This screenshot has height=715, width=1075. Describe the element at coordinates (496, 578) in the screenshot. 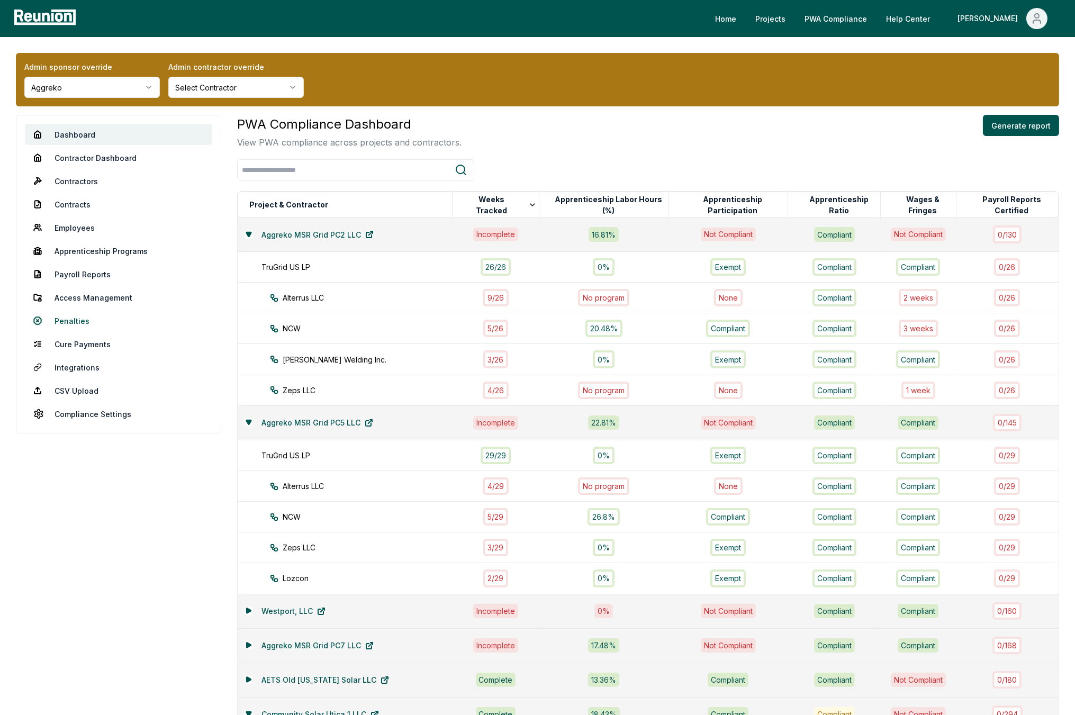

I see `div: 2 / 29` at that location.